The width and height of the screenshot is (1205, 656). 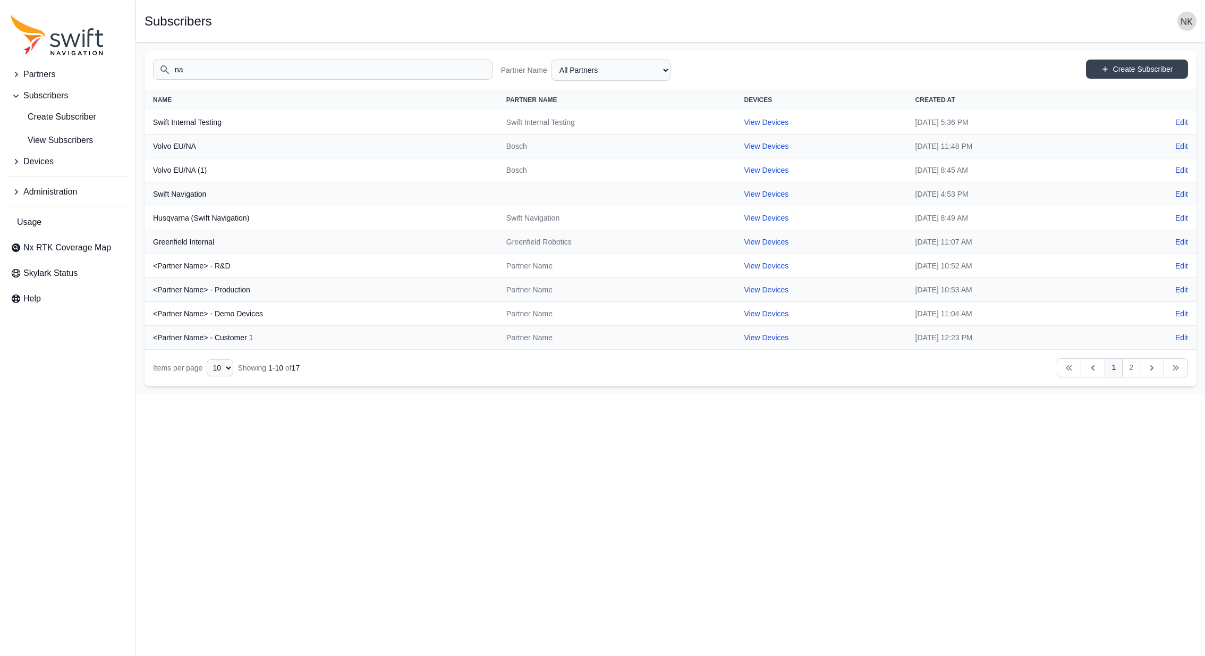 What do you see at coordinates (67, 74) in the screenshot?
I see `button: Partners` at bounding box center [67, 74].